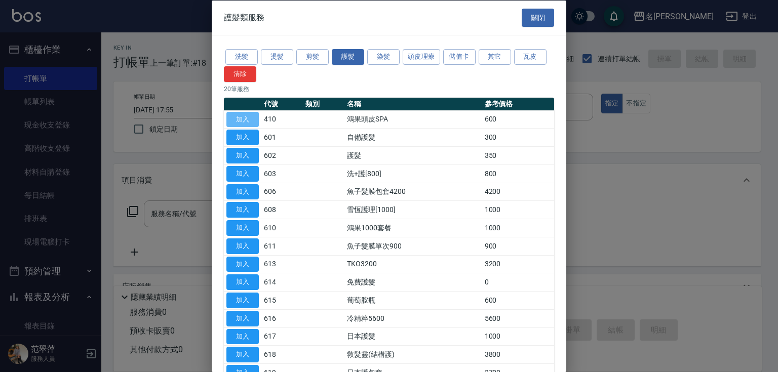  Describe the element at coordinates (414, 228) in the screenshot. I see `td: 鴻果1000套餐` at that location.